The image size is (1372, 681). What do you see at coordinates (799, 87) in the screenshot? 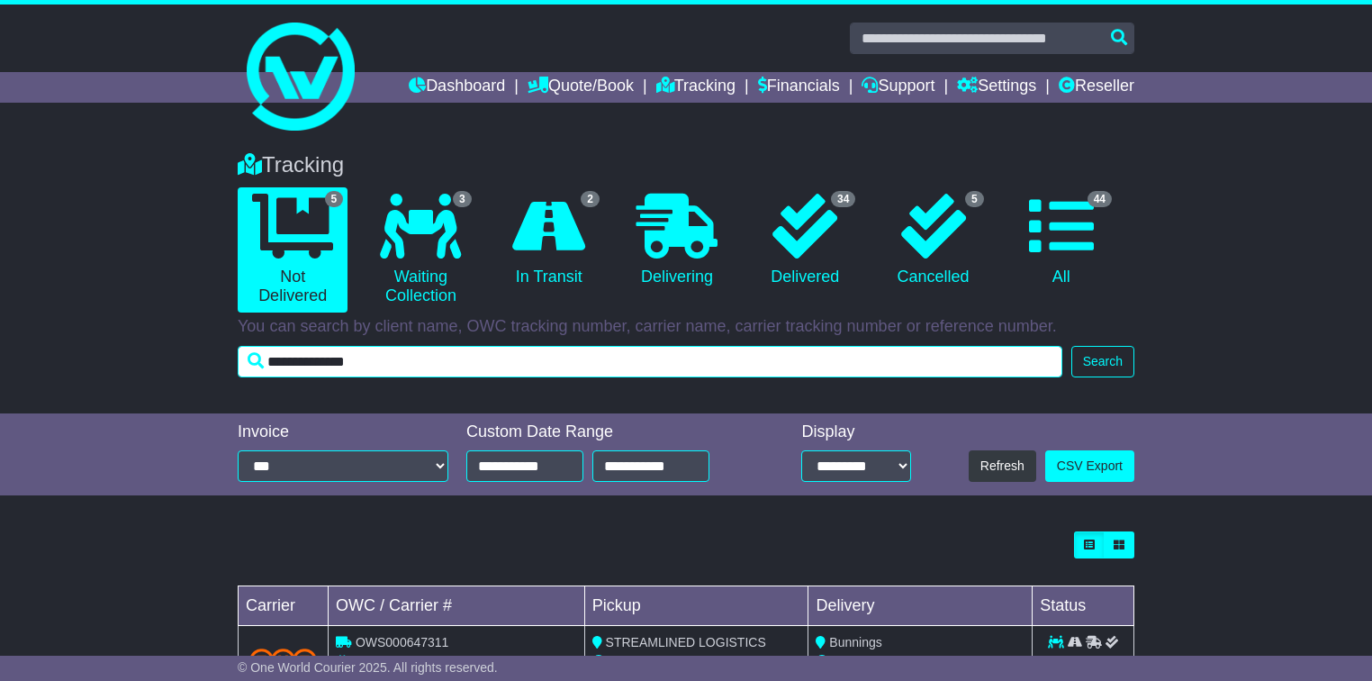
I see `a: Financials` at bounding box center [799, 87].